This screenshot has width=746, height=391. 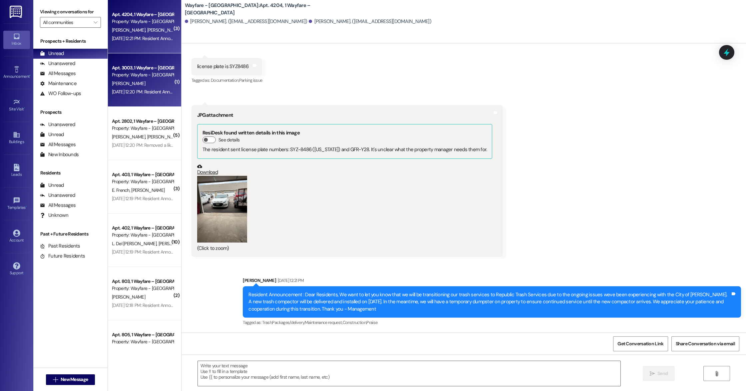 I want to click on span: Maintenance request ,, so click(x=324, y=322).